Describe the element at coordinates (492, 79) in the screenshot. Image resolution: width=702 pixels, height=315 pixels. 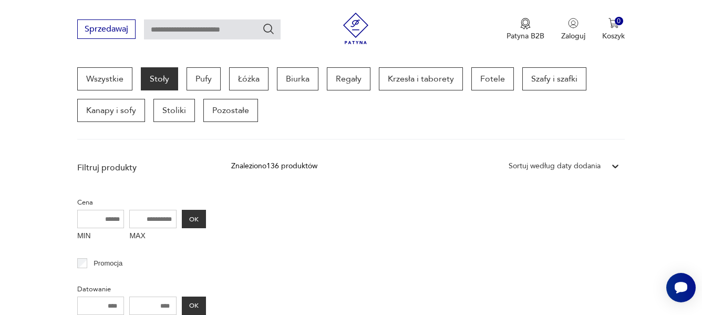
I see `a: Fotele` at that location.